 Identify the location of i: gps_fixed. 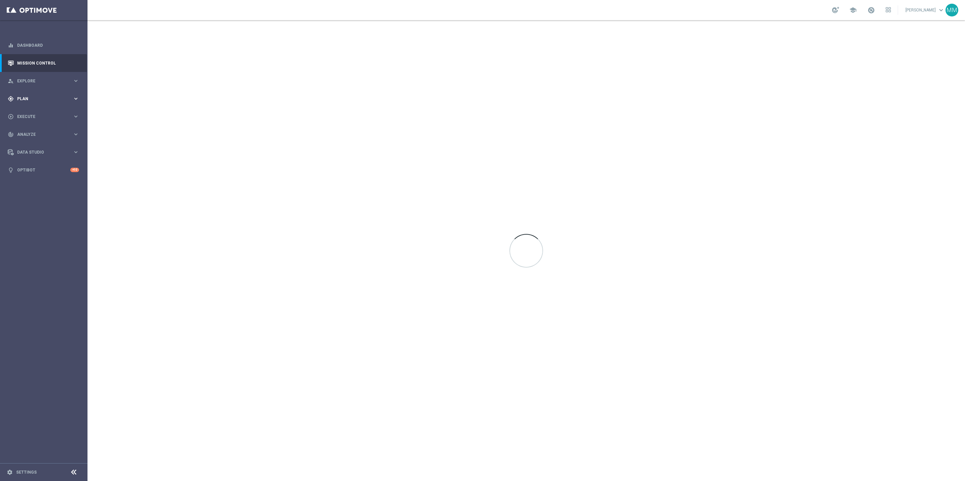
(11, 99).